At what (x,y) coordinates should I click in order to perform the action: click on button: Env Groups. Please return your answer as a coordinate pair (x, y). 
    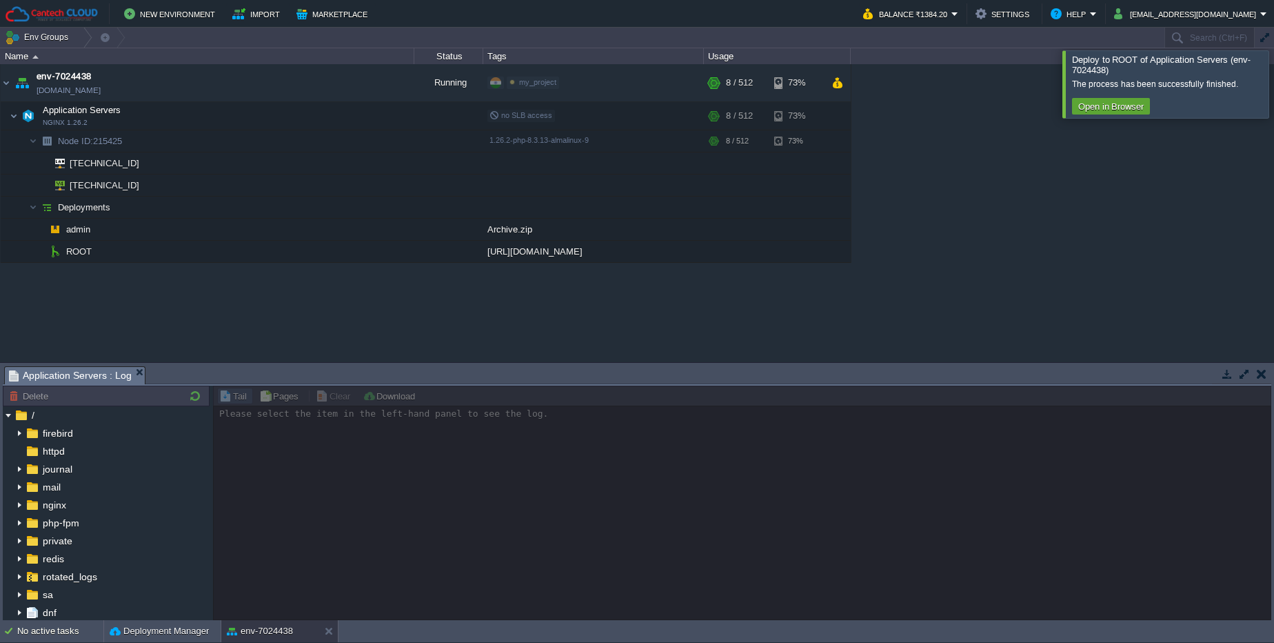
    Looking at the image, I should click on (39, 37).